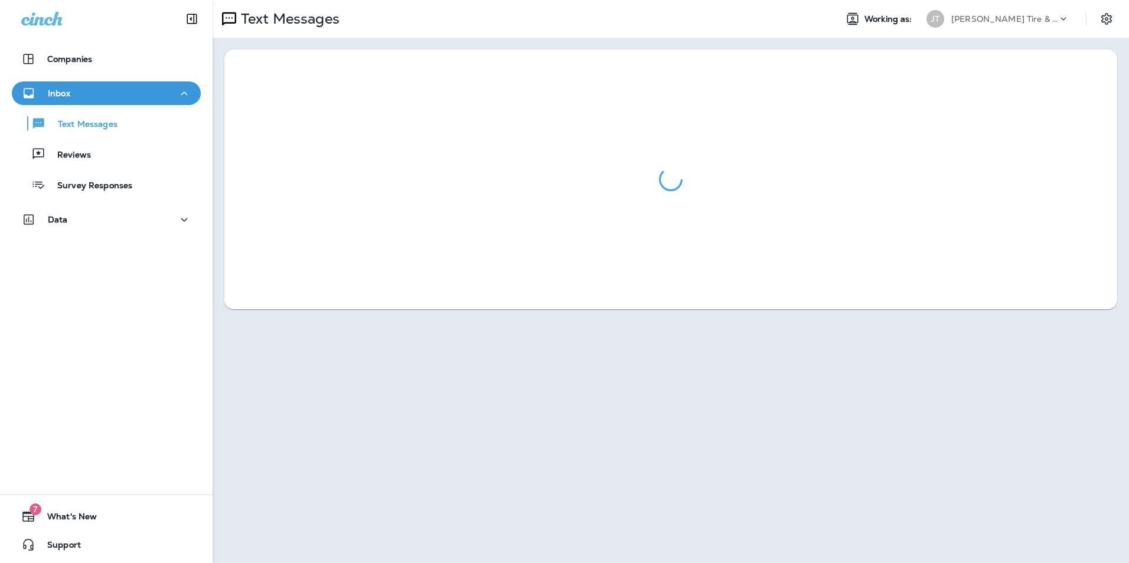 The image size is (1129, 563). Describe the element at coordinates (106, 545) in the screenshot. I see `button: Support` at that location.